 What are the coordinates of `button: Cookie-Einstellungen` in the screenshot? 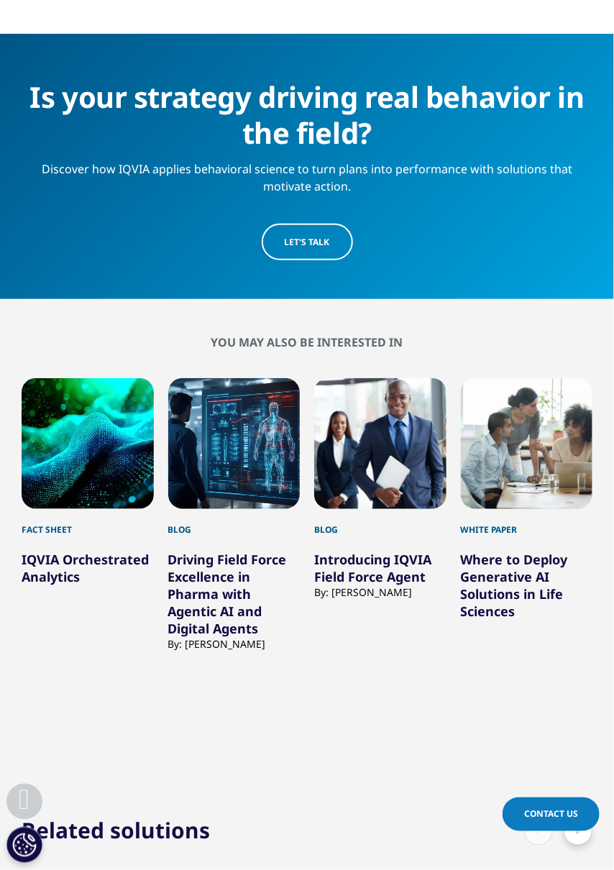 It's located at (24, 844).